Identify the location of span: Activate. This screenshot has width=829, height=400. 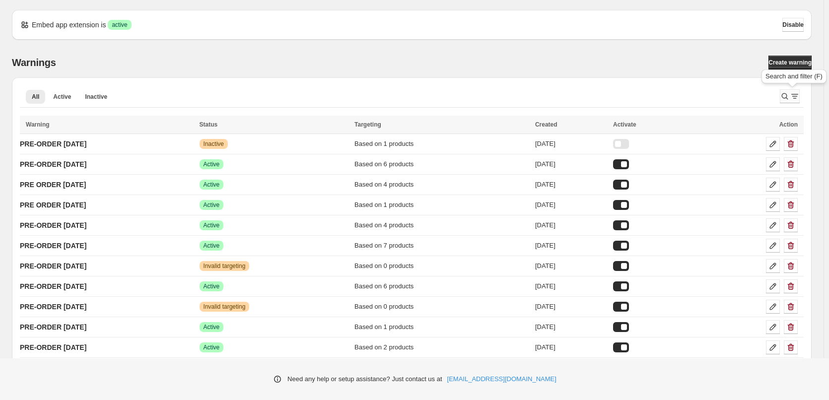
(624, 125).